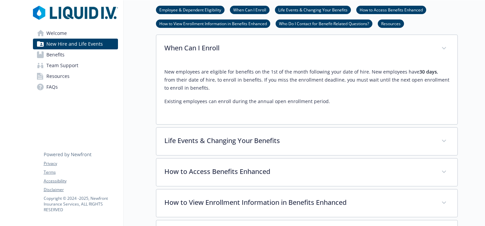 The width and height of the screenshot is (485, 226). What do you see at coordinates (81, 204) in the screenshot?
I see `p: Copyright © 2024 - 2025 , Newfront Insurance Services, ALL RIGHTS RESERVED` at bounding box center [81, 204].